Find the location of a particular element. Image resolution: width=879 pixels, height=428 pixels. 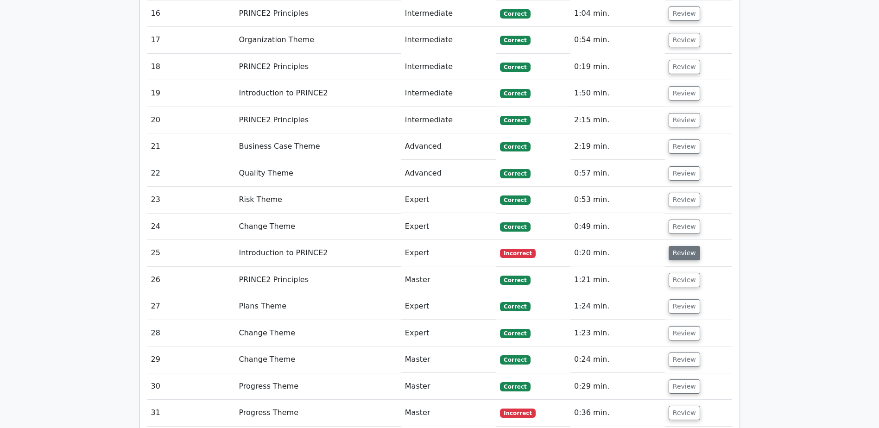

td: 27 is located at coordinates (191, 306).